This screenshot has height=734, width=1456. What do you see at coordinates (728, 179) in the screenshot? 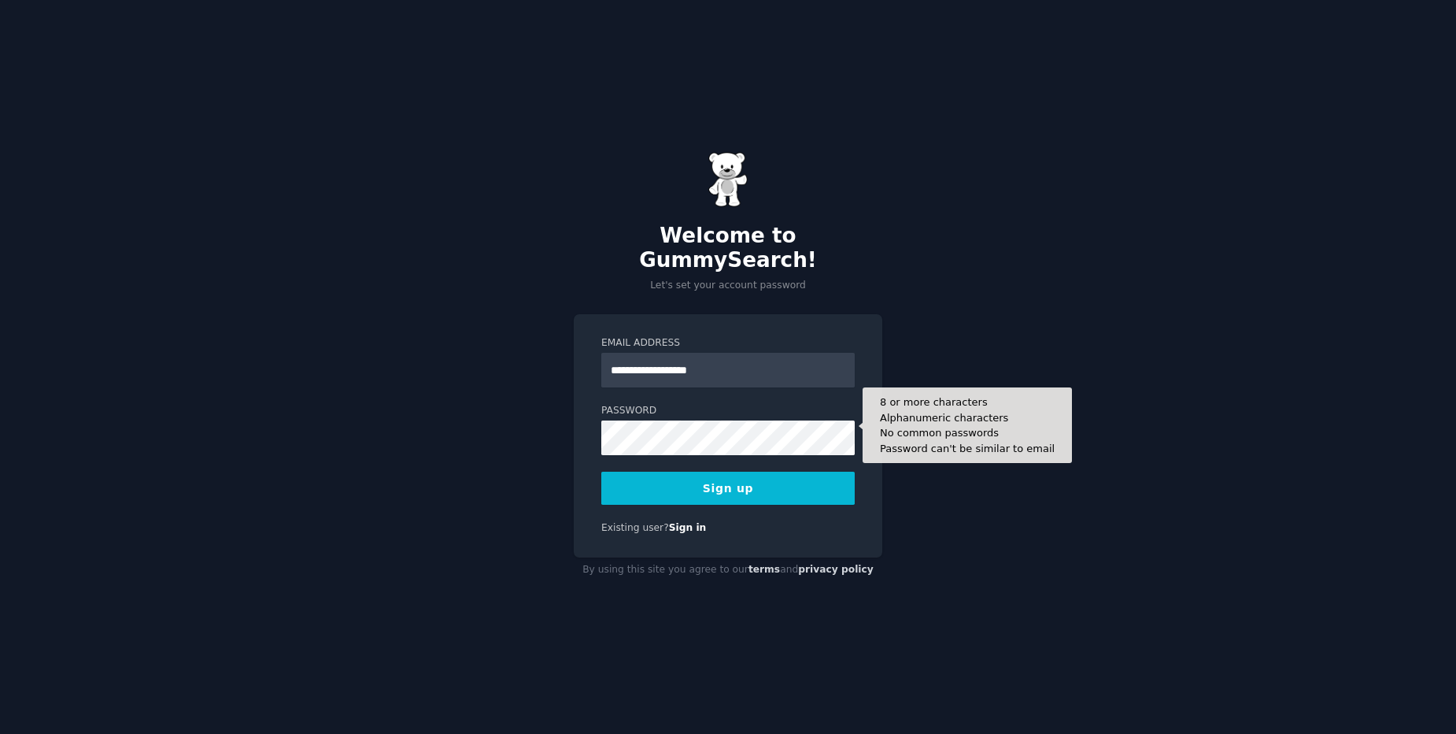
I see `img: Gummy Bear` at bounding box center [728, 179].